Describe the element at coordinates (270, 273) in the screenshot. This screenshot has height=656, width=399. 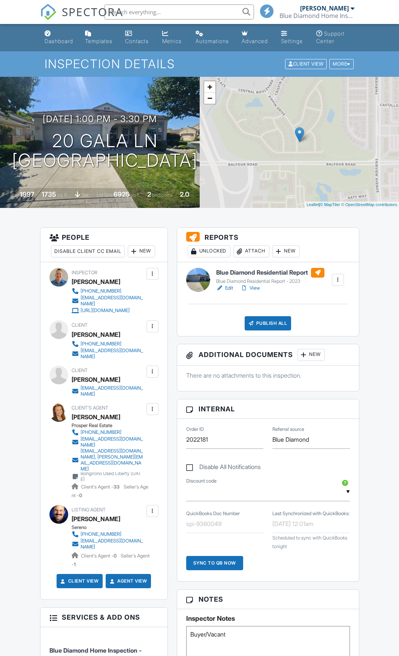
I see `h6: Blue Diamond Residential Report` at that location.